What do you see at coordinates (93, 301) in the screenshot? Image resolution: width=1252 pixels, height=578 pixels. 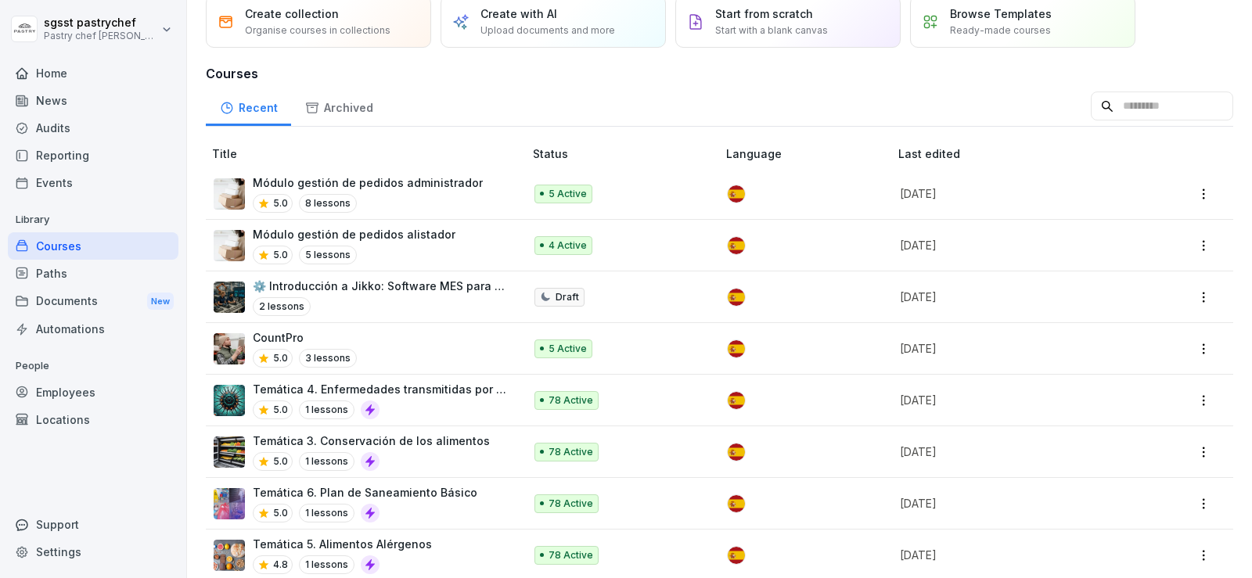 I see `div: Documents` at bounding box center [93, 301].